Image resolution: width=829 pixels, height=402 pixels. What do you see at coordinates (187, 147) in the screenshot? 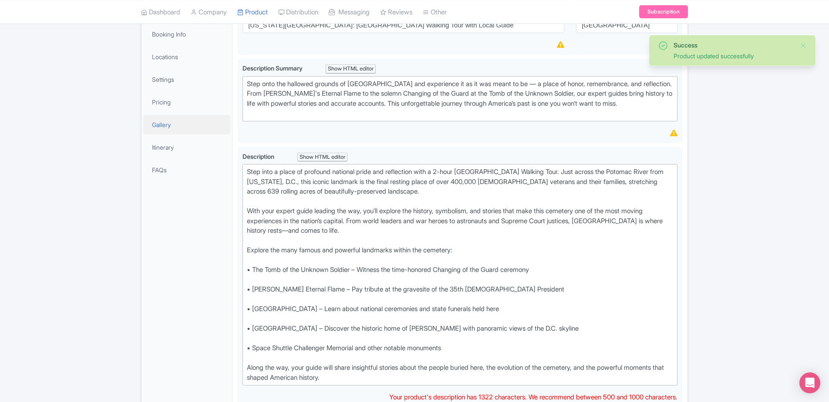
I see `a: Itinerary` at bounding box center [187, 147].